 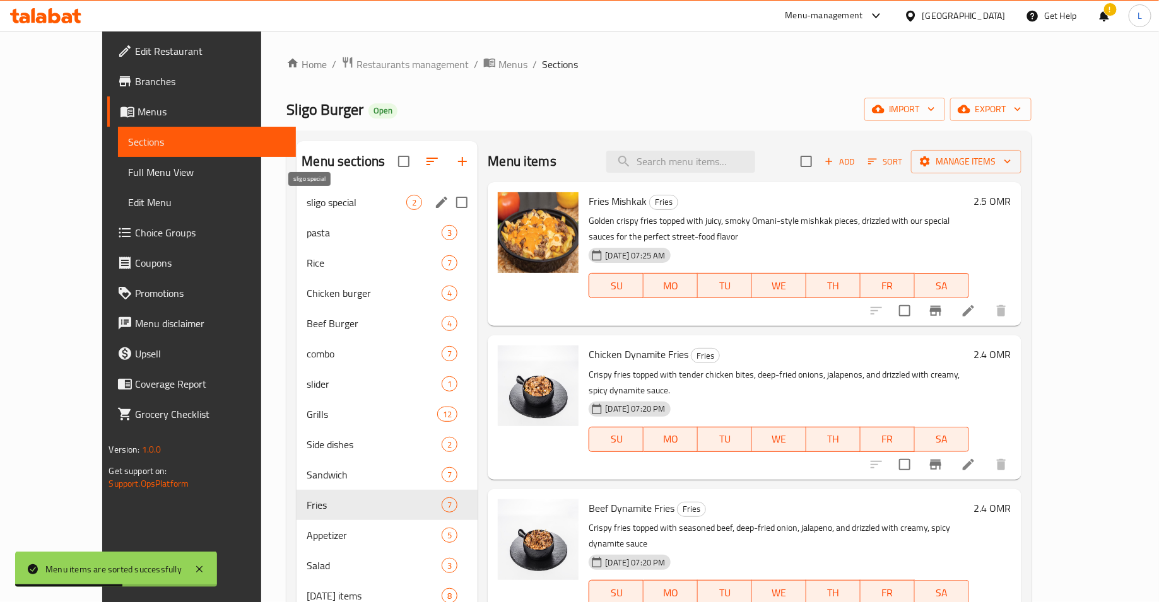 What do you see at coordinates (374, 293) in the screenshot?
I see `span: Chicken burger` at bounding box center [374, 293].